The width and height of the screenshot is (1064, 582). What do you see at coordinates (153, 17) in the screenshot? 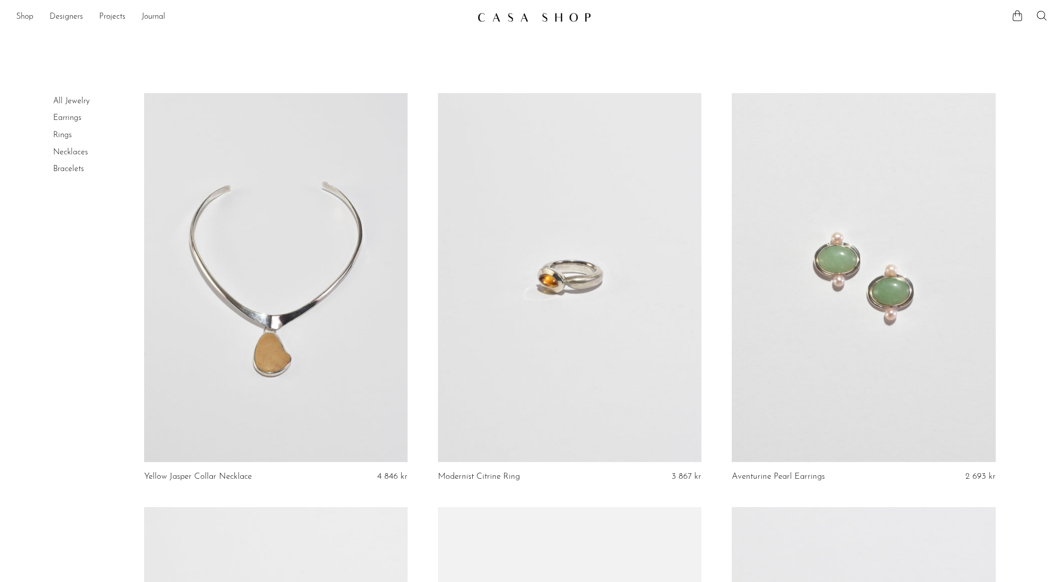
I see `a: Journal` at bounding box center [153, 17].